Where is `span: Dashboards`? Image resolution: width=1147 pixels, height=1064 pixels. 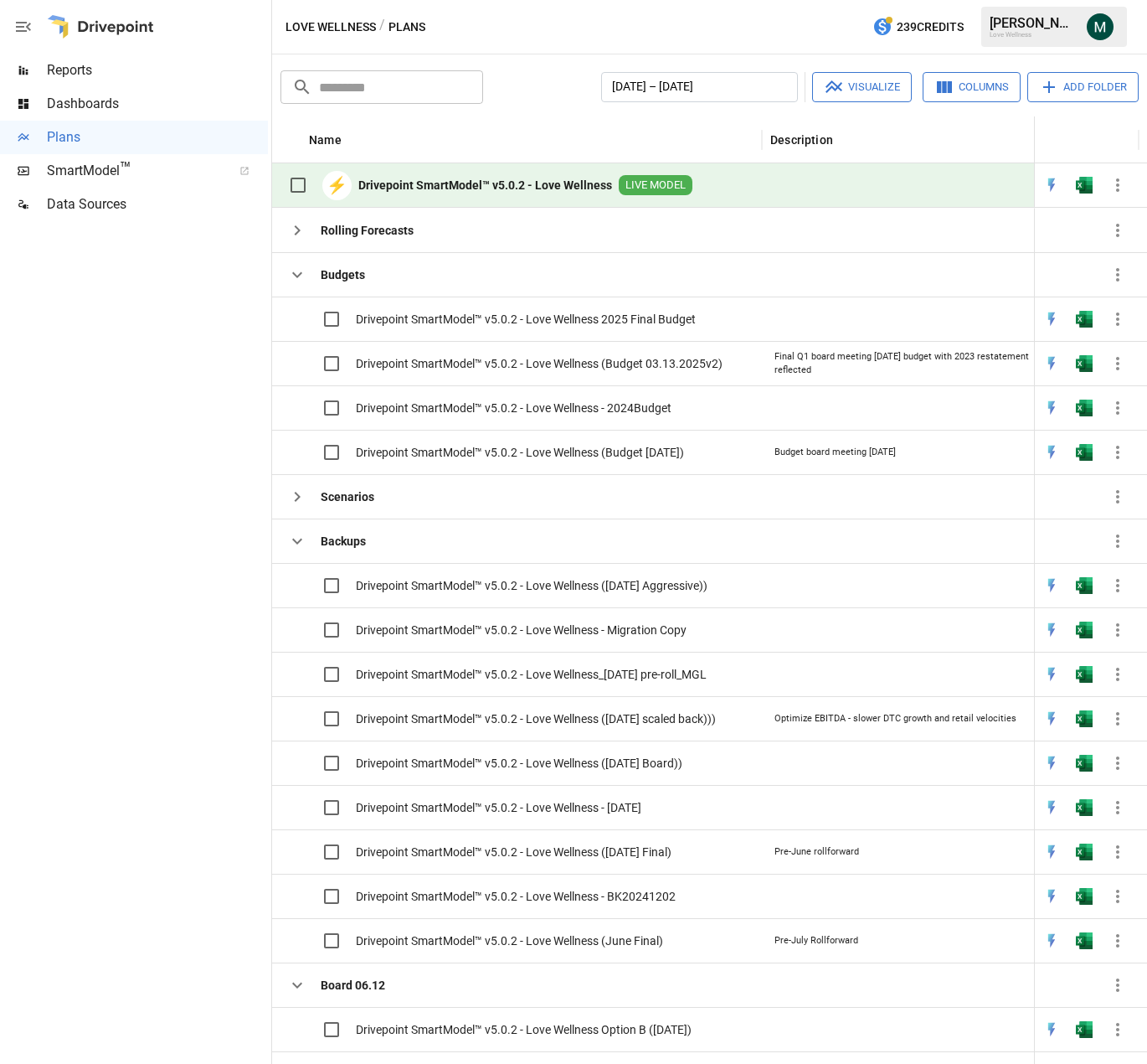
span: Dashboards is located at coordinates (157, 104).